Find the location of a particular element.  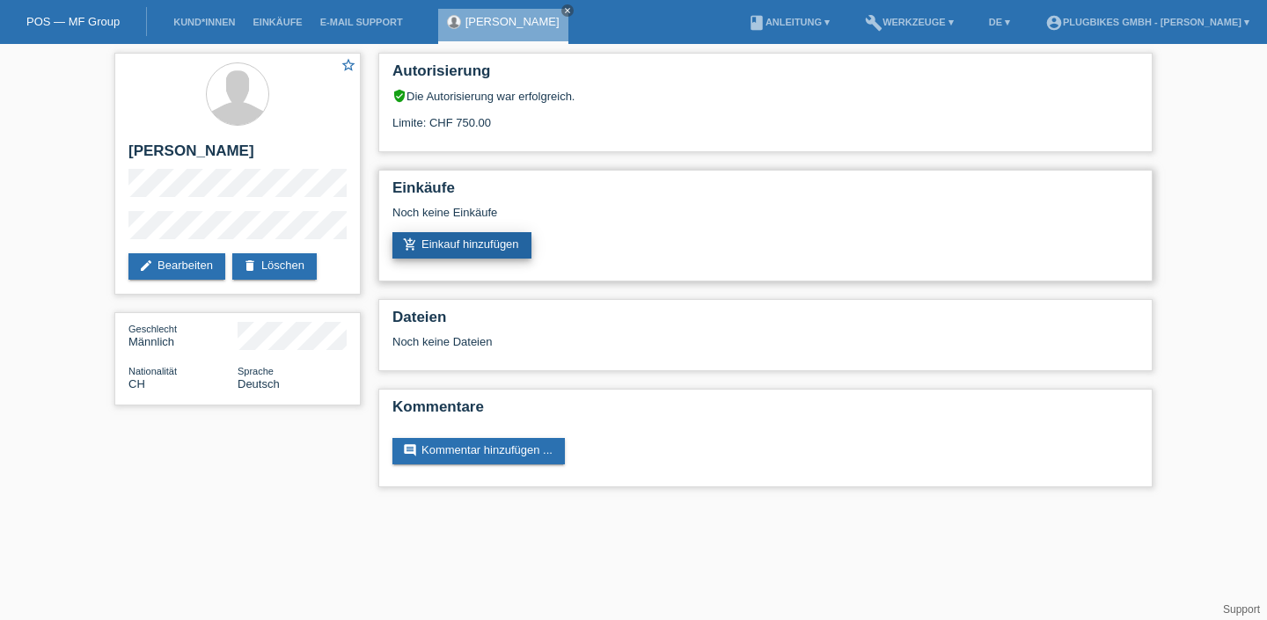

a: deleteLöschen is located at coordinates (274, 267).